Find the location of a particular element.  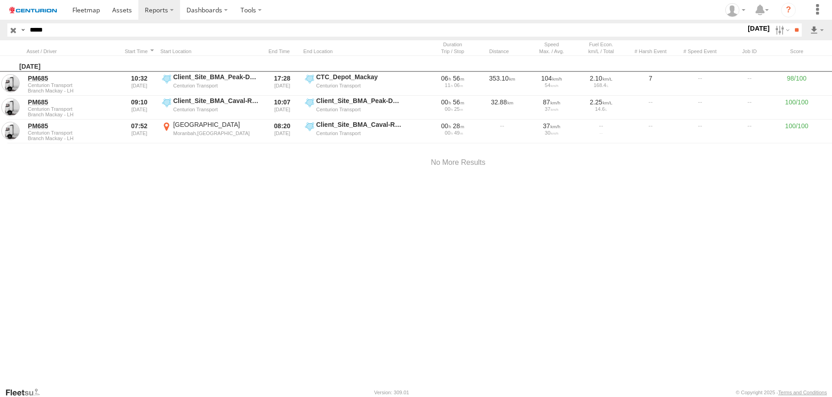

a: Visit our Website is located at coordinates (26, 393).